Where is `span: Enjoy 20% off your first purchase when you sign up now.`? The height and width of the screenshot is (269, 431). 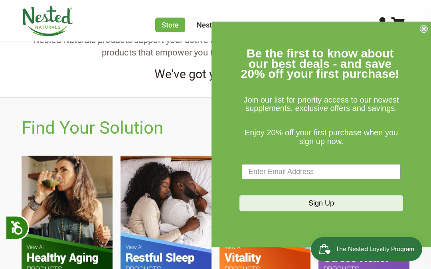 span: Enjoy 20% off your first purchase when you sign up now. is located at coordinates (321, 137).